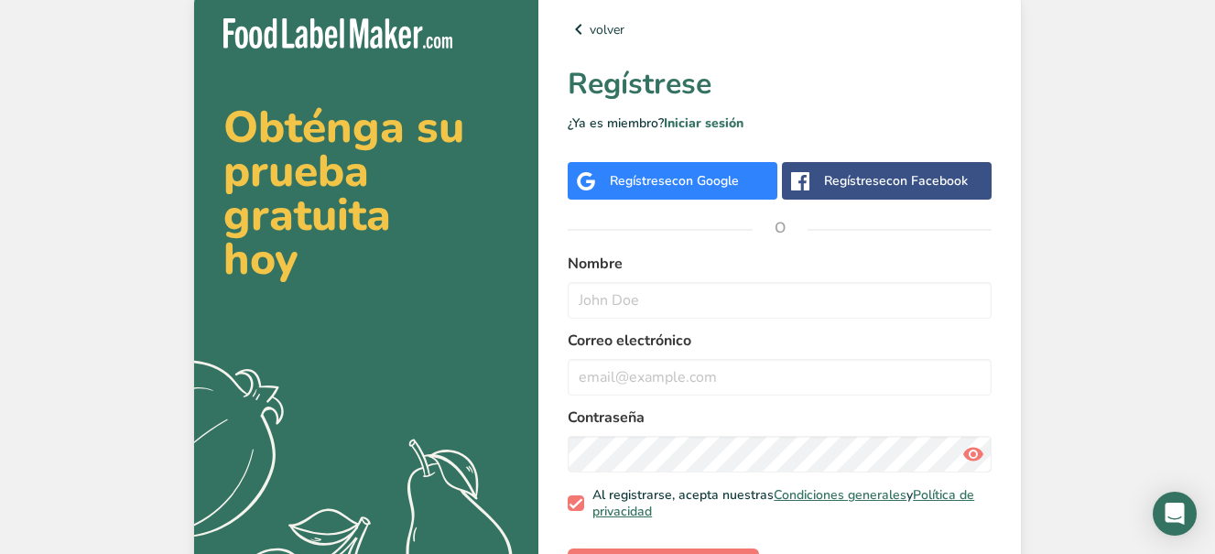  What do you see at coordinates (1175, 514) in the screenshot?
I see `div: Open Intercom Messenger` at bounding box center [1175, 514].